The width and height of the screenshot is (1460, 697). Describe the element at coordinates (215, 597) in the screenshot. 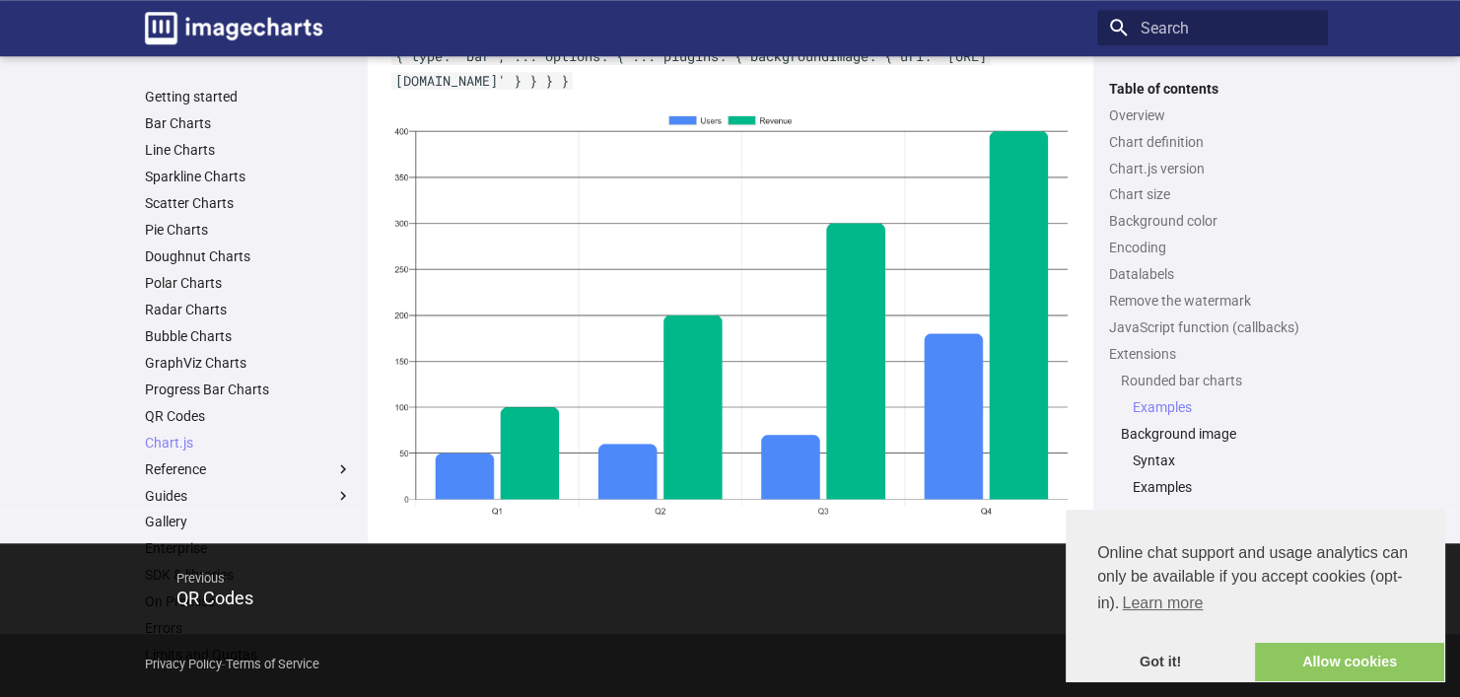

I see `span: QR Codes` at that location.